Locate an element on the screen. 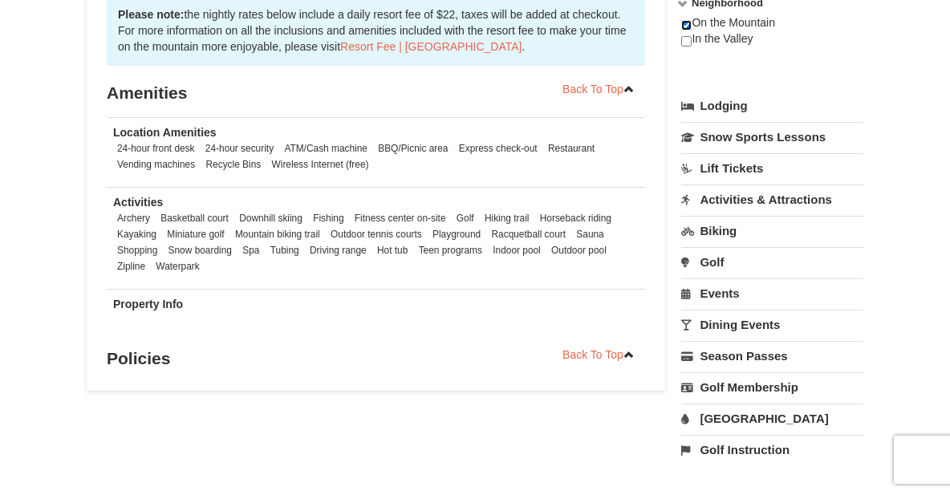 The height and width of the screenshot is (495, 950). a: Biking is located at coordinates (772, 230).